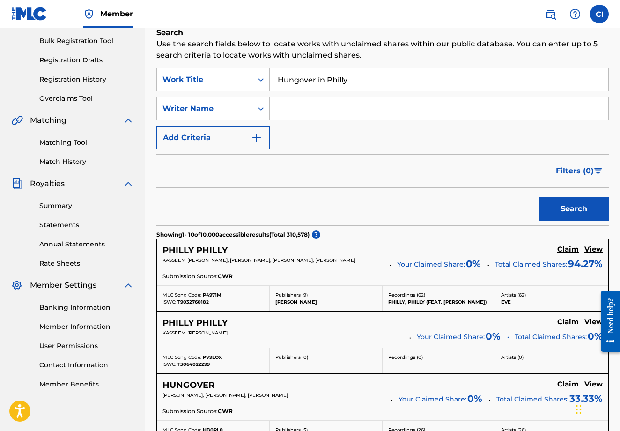 The image size is (620, 431). I want to click on a: Banking Information, so click(87, 307).